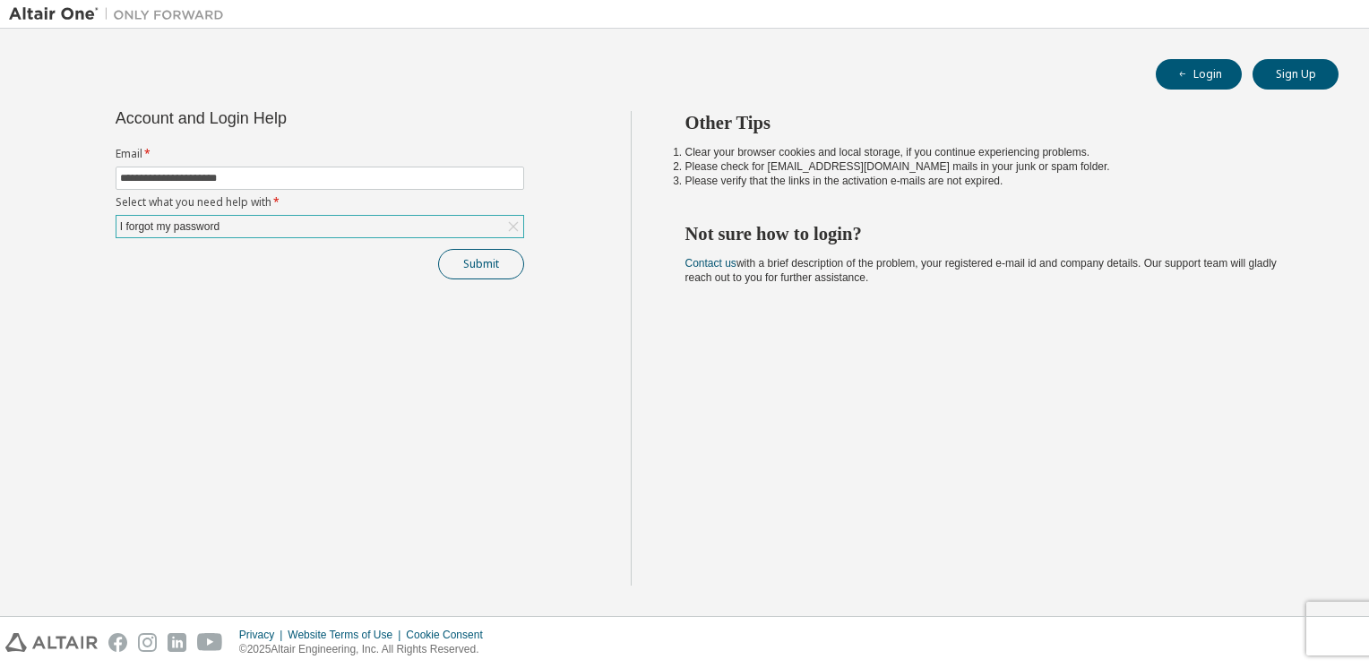 Image resolution: width=1369 pixels, height=668 pixels. I want to click on img: Altair One, so click(121, 14).